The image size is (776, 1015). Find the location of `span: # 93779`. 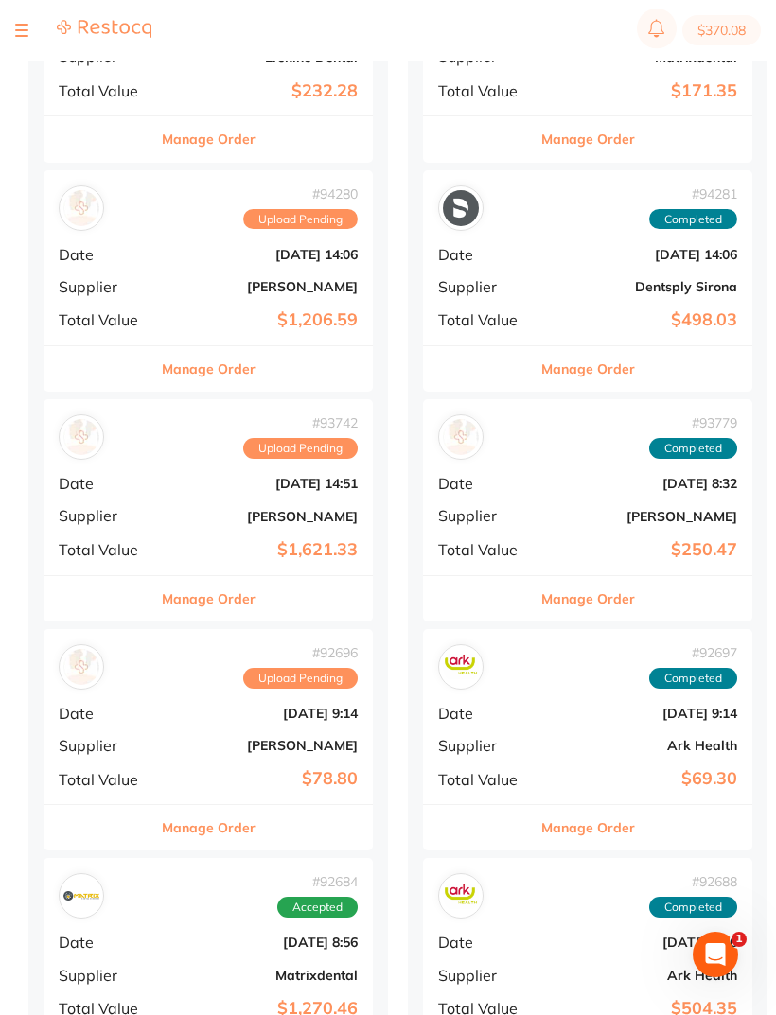

span: # 93779 is located at coordinates (693, 423).